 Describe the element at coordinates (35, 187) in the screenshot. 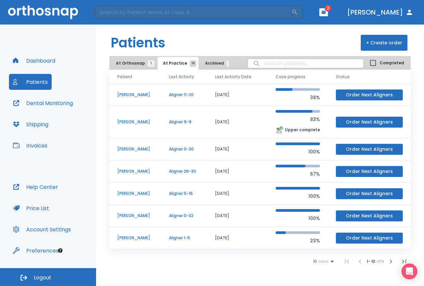

I see `button: Help Center` at that location.